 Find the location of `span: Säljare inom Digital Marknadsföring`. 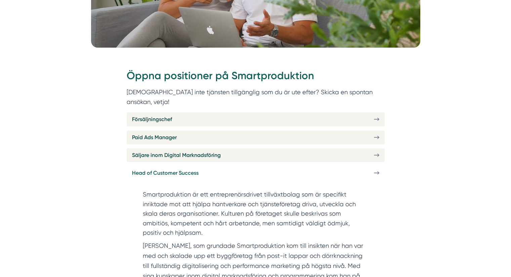

span: Säljare inom Digital Marknadsföring is located at coordinates (176, 155).